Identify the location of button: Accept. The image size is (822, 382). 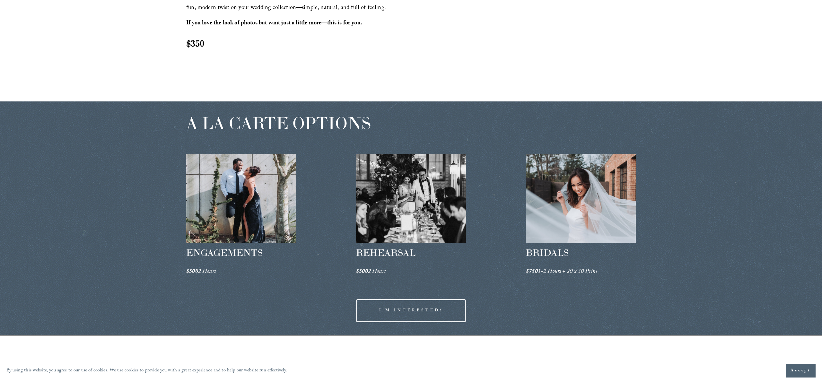
(800, 371).